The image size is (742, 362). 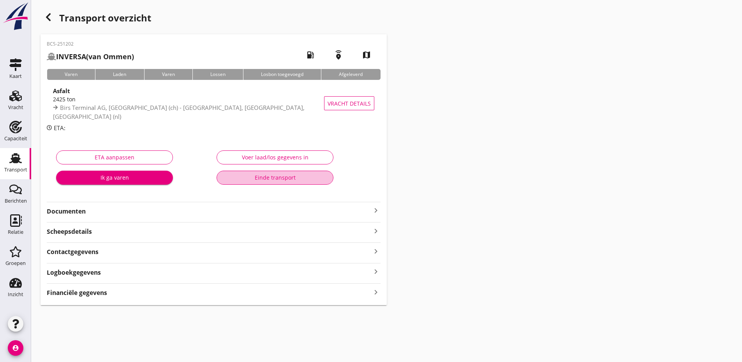 What do you see at coordinates (115, 157) in the screenshot?
I see `button: ETA aanpassen` at bounding box center [115, 157].